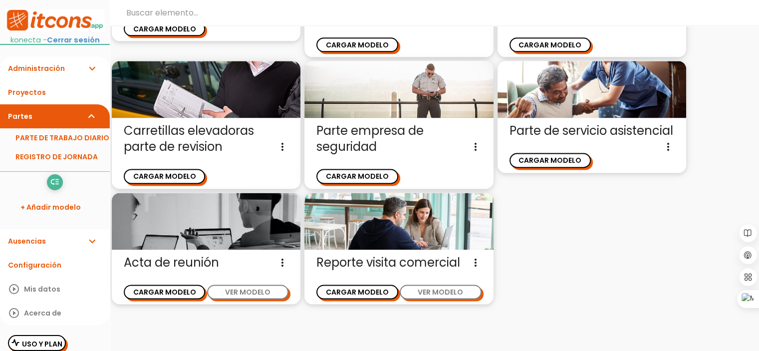 The image size is (759, 351). Describe the element at coordinates (592, 131) in the screenshot. I see `span: Parte de servicio asistencial` at that location.